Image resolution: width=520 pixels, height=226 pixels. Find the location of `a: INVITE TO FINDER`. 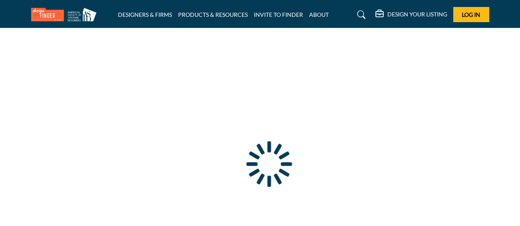

a: INVITE TO FINDER is located at coordinates (278, 14).